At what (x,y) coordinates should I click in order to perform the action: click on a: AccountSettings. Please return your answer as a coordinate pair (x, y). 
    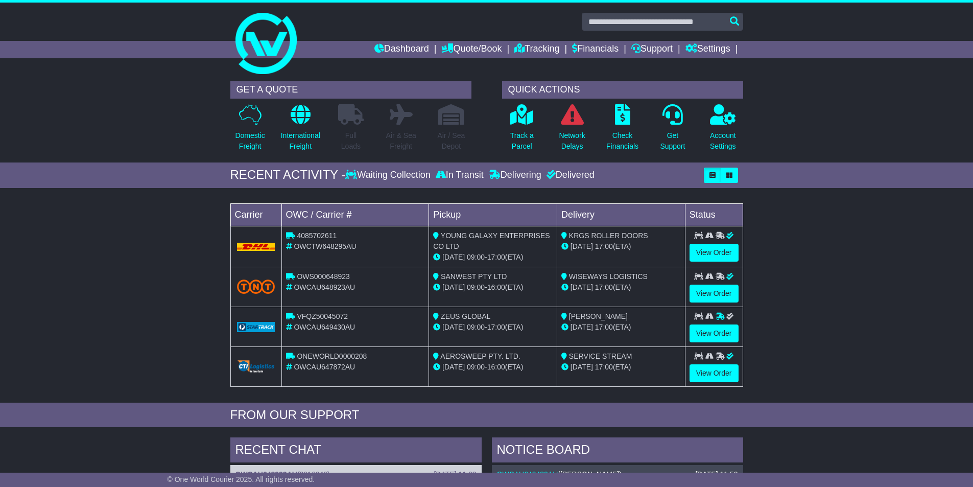
    Looking at the image, I should click on (722, 130).